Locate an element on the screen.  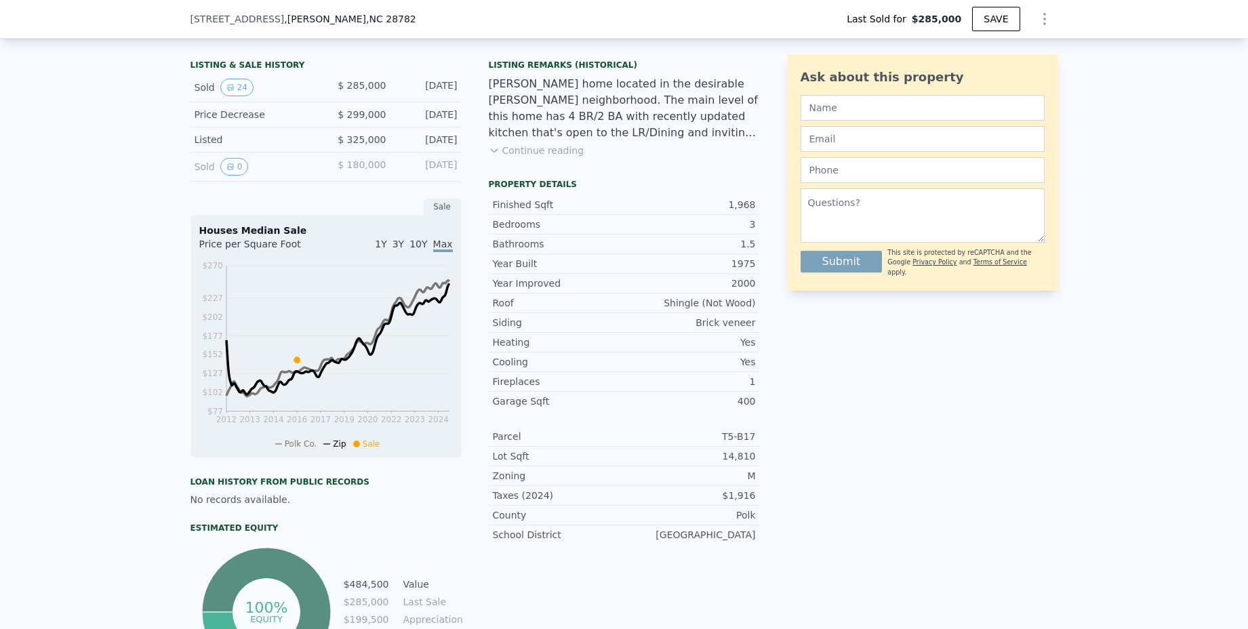
tspan: 2019 is located at coordinates (344, 419).